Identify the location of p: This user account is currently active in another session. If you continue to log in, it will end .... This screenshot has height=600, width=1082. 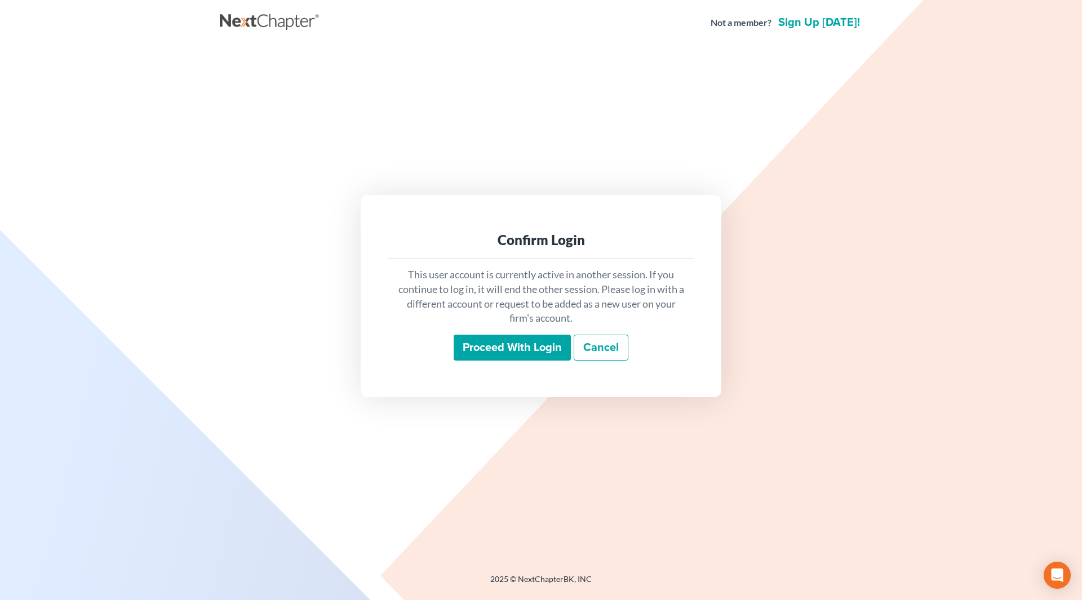
(541, 297).